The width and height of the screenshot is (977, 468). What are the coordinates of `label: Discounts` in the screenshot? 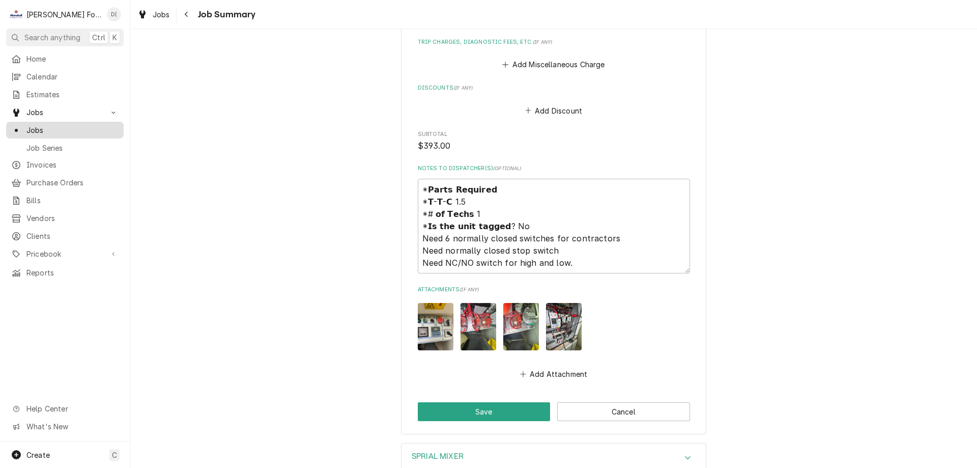 It's located at (554, 88).